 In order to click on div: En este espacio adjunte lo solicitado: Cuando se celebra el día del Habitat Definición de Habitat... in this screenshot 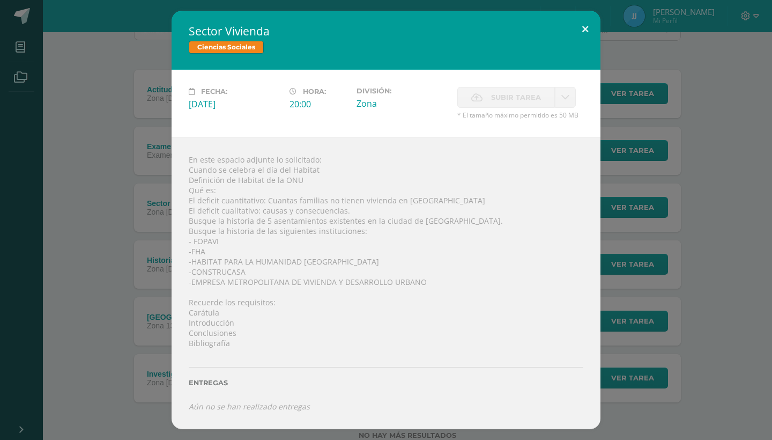, I will do `click(386, 283)`.